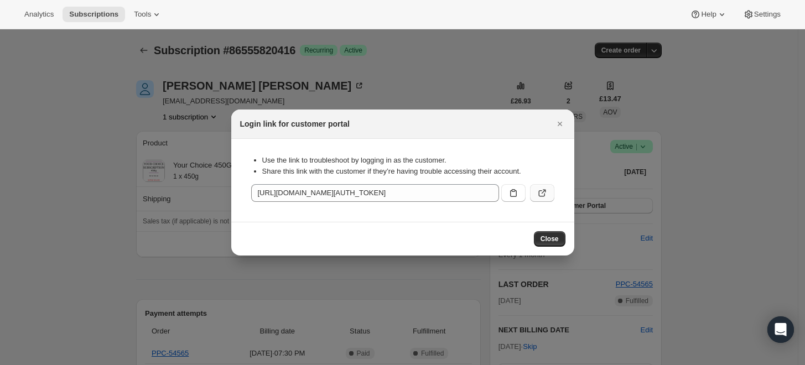 This screenshot has height=365, width=805. What do you see at coordinates (780, 330) in the screenshot?
I see `div: Open Intercom Messenger` at bounding box center [780, 330].